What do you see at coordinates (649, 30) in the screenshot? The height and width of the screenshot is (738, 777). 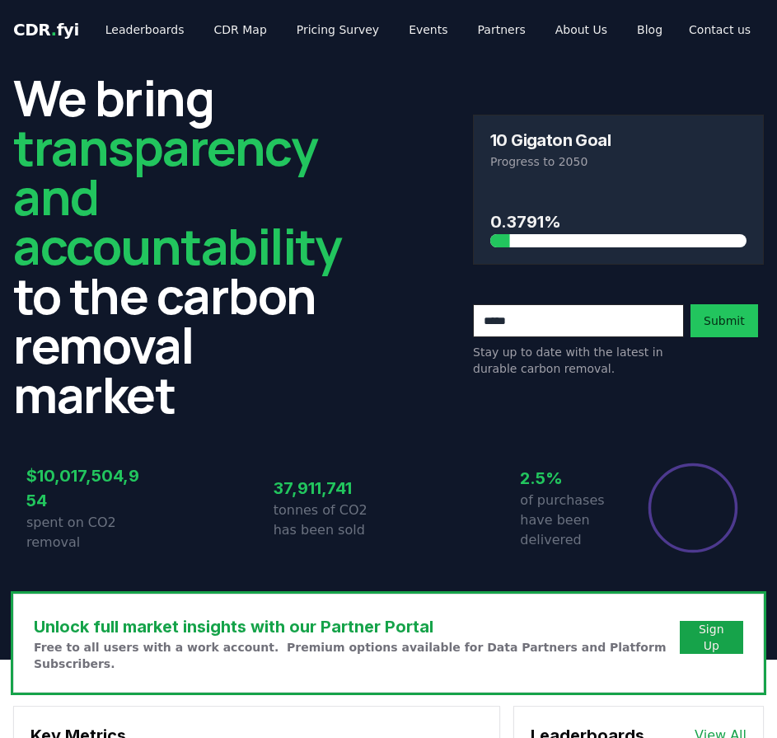 I see `a: Blog` at bounding box center [649, 30].